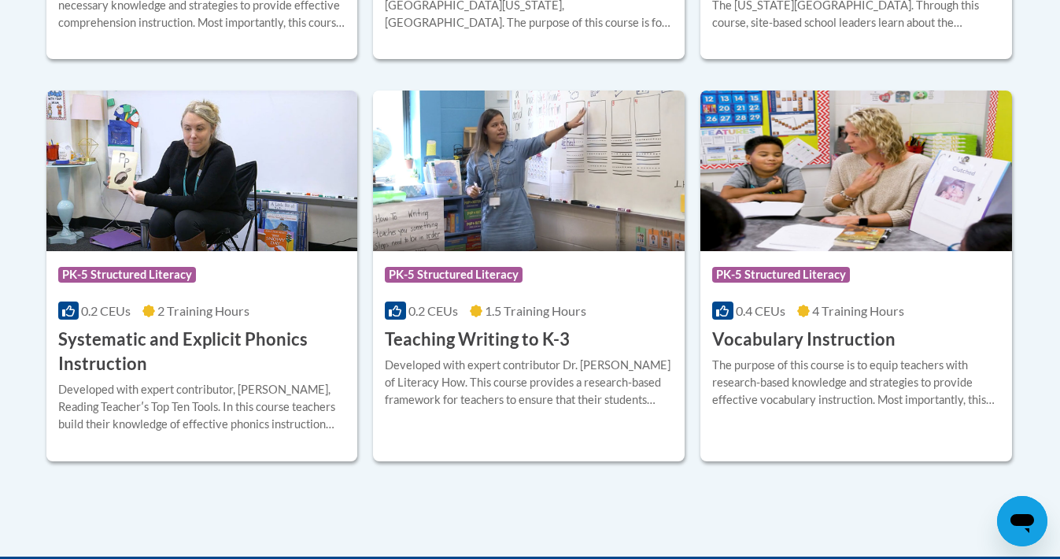 This screenshot has height=559, width=1060. What do you see at coordinates (477, 339) in the screenshot?
I see `h3: Teaching Writing to K-3` at bounding box center [477, 339].